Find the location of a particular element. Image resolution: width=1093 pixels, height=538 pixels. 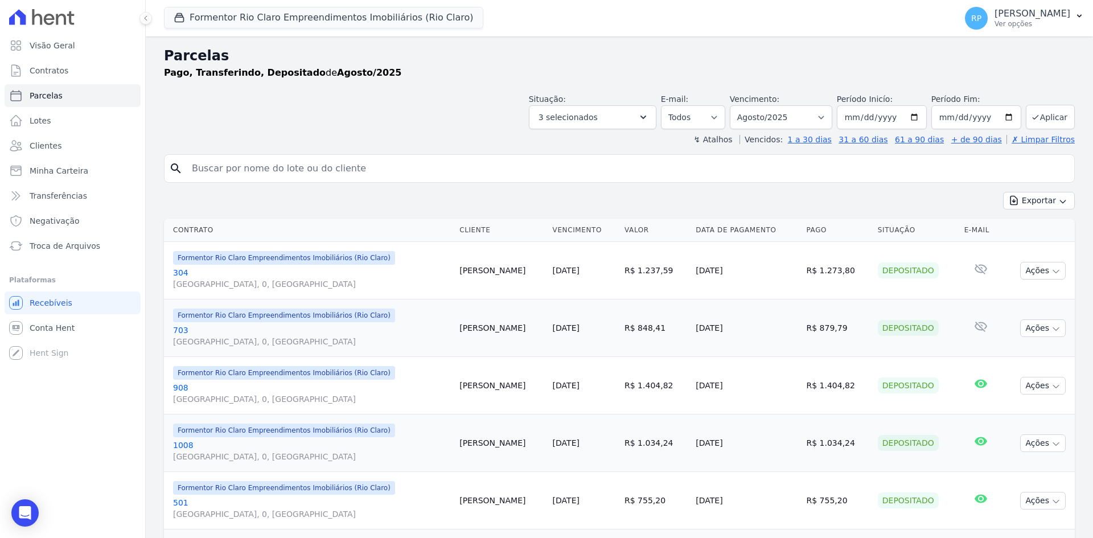

strong: Agosto/2025 is located at coordinates (369, 72).